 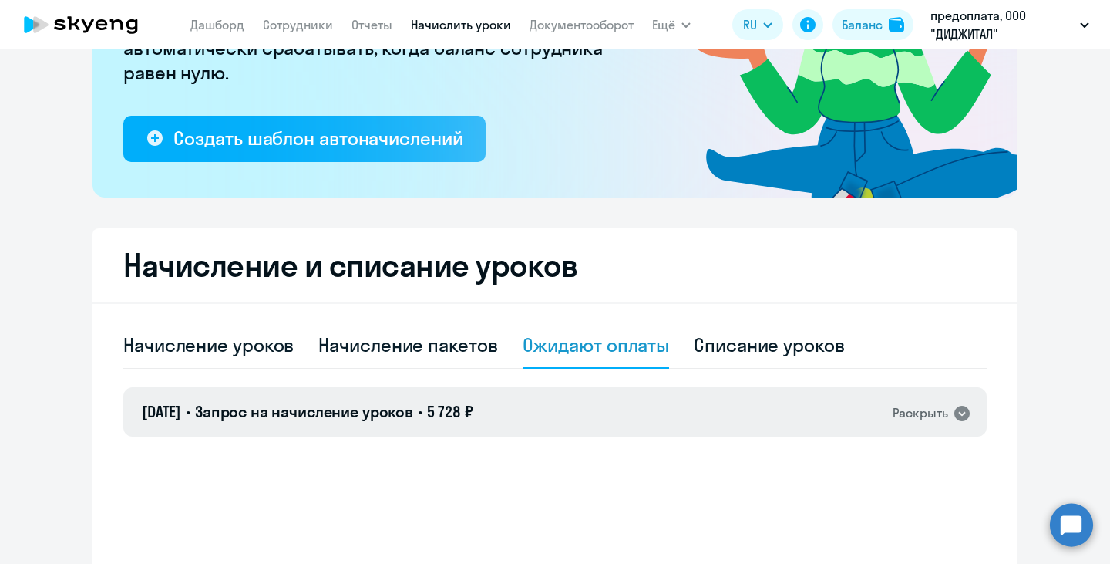 What do you see at coordinates (873, 25) in the screenshot?
I see `a: Балансbalance` at bounding box center [873, 25].